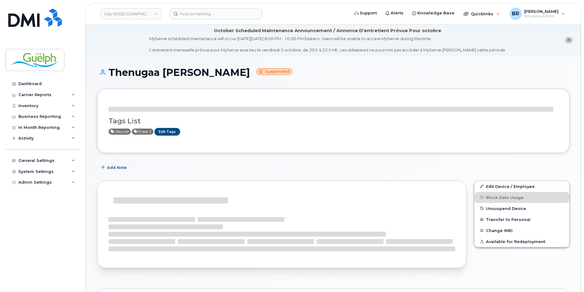 The image size is (584, 292). Describe the element at coordinates (522, 220) in the screenshot. I see `button: Transfer to Personal` at that location.